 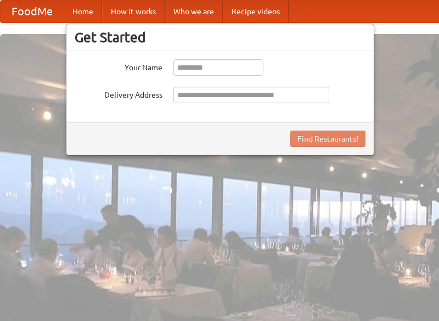 I want to click on label: Delivery Address, so click(x=119, y=93).